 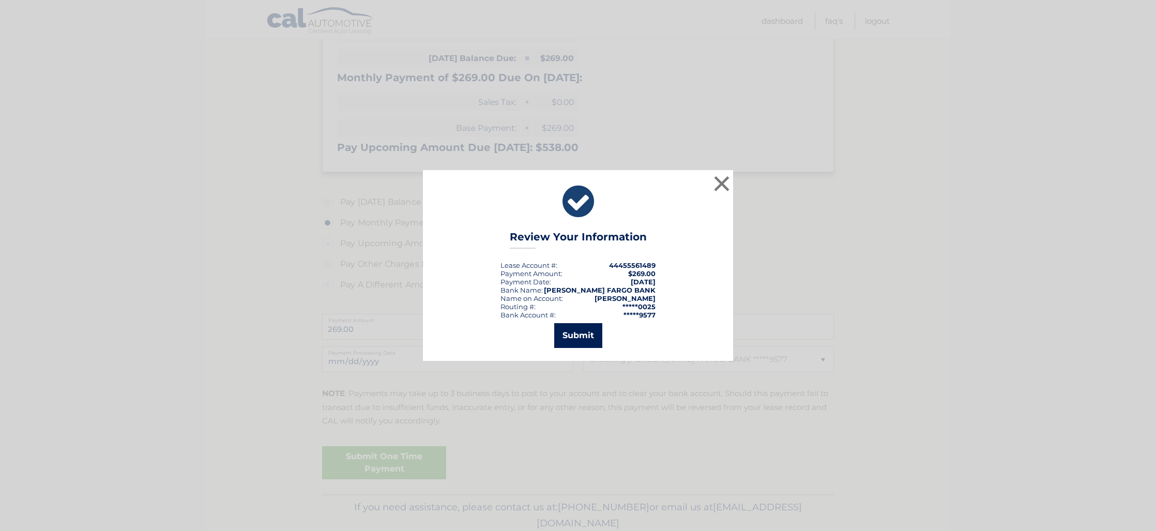 What do you see at coordinates (522, 290) in the screenshot?
I see `div: Bank Name:` at bounding box center [522, 290].